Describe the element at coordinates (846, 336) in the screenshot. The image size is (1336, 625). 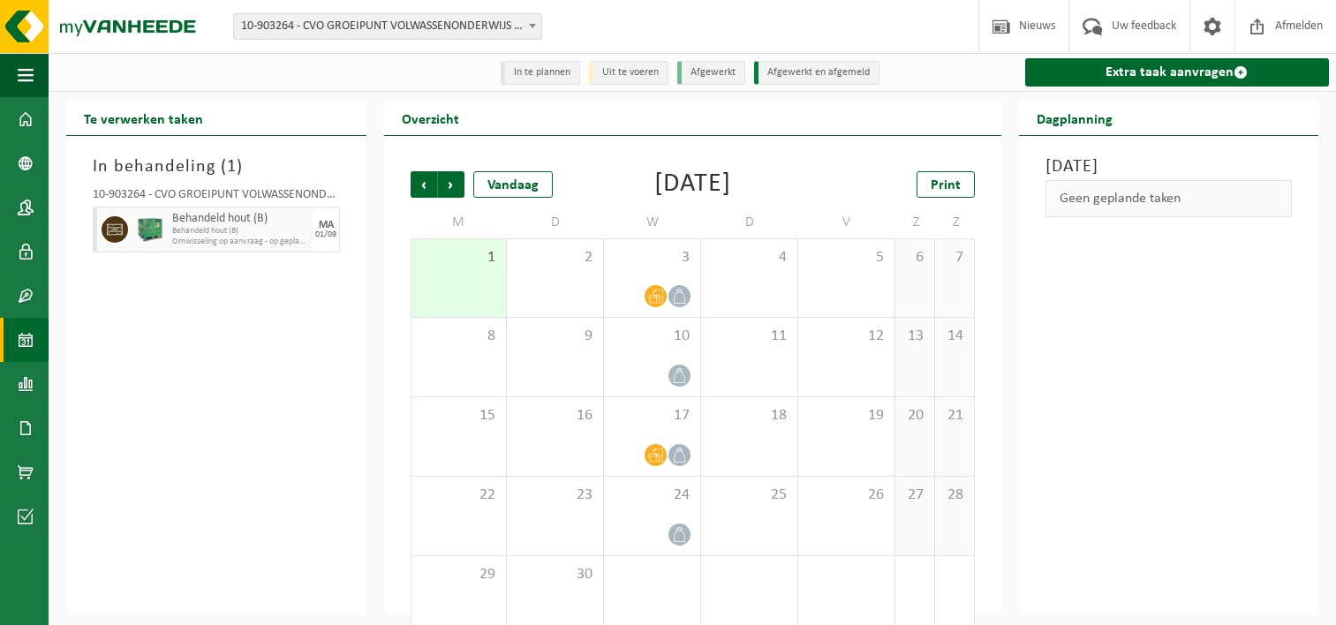
I see `span: 12` at that location.